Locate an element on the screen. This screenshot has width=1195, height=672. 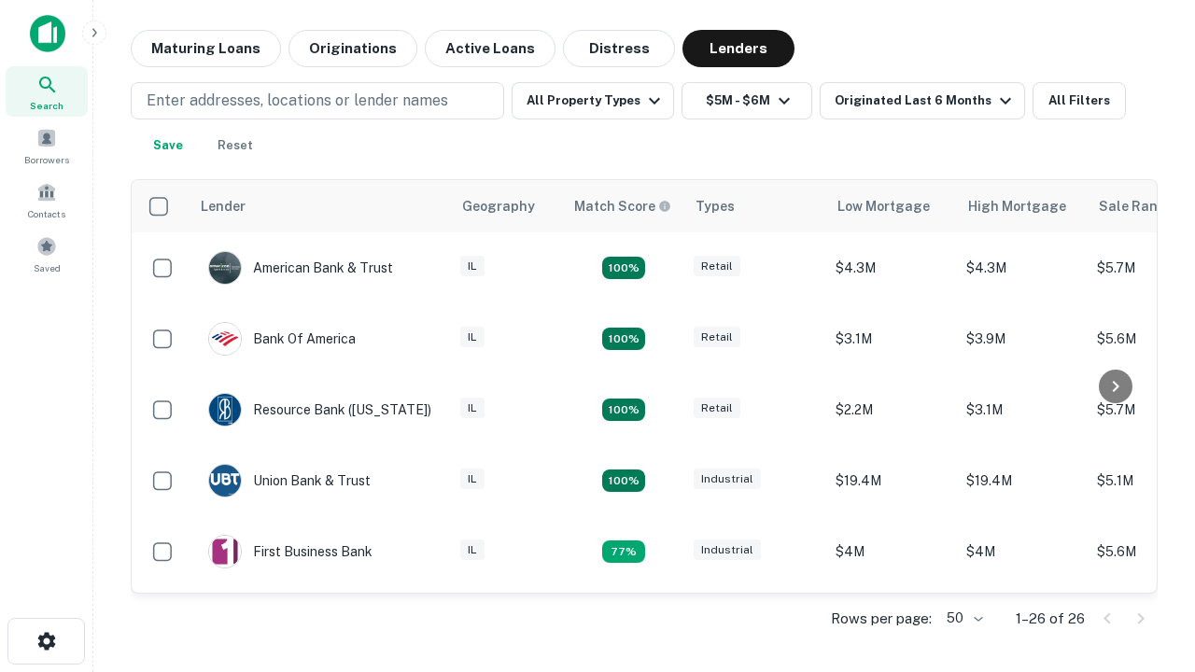
th: Geography is located at coordinates (507, 206).